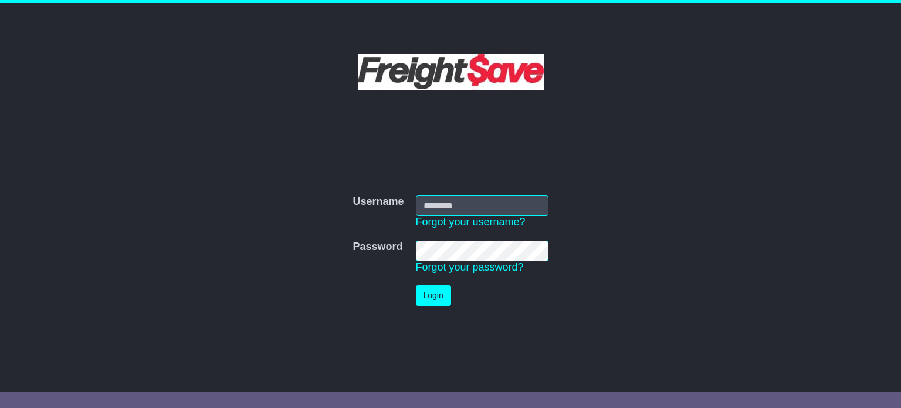 The width and height of the screenshot is (901, 408). I want to click on a: Forgot your username?, so click(470, 222).